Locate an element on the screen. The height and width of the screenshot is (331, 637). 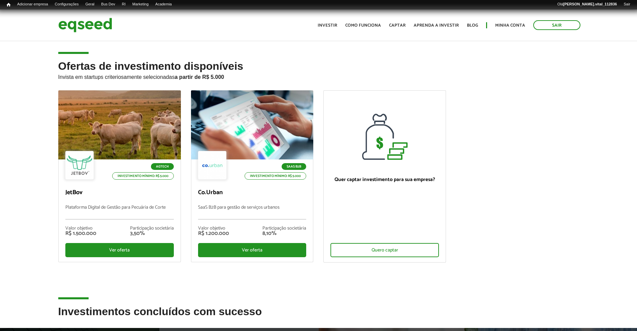
a: Configurações is located at coordinates (67, 4).